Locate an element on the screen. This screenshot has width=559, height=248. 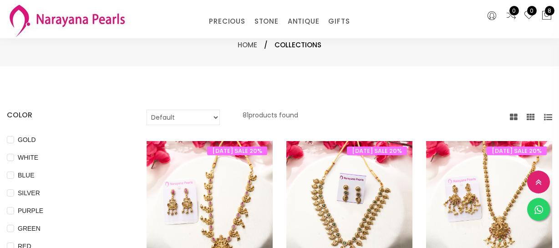
a: ANTIQUE is located at coordinates (303, 21).